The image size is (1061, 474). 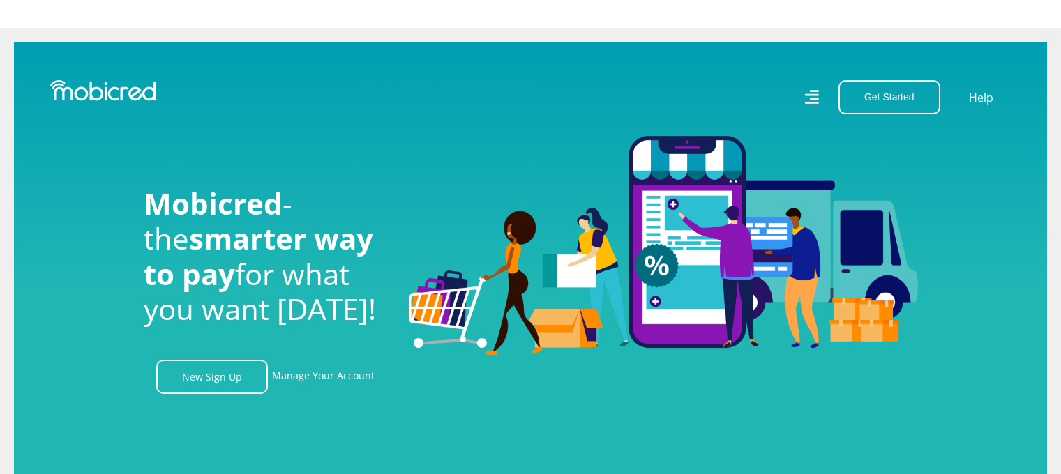 What do you see at coordinates (103, 91) in the screenshot?
I see `img: Mobicred` at bounding box center [103, 91].